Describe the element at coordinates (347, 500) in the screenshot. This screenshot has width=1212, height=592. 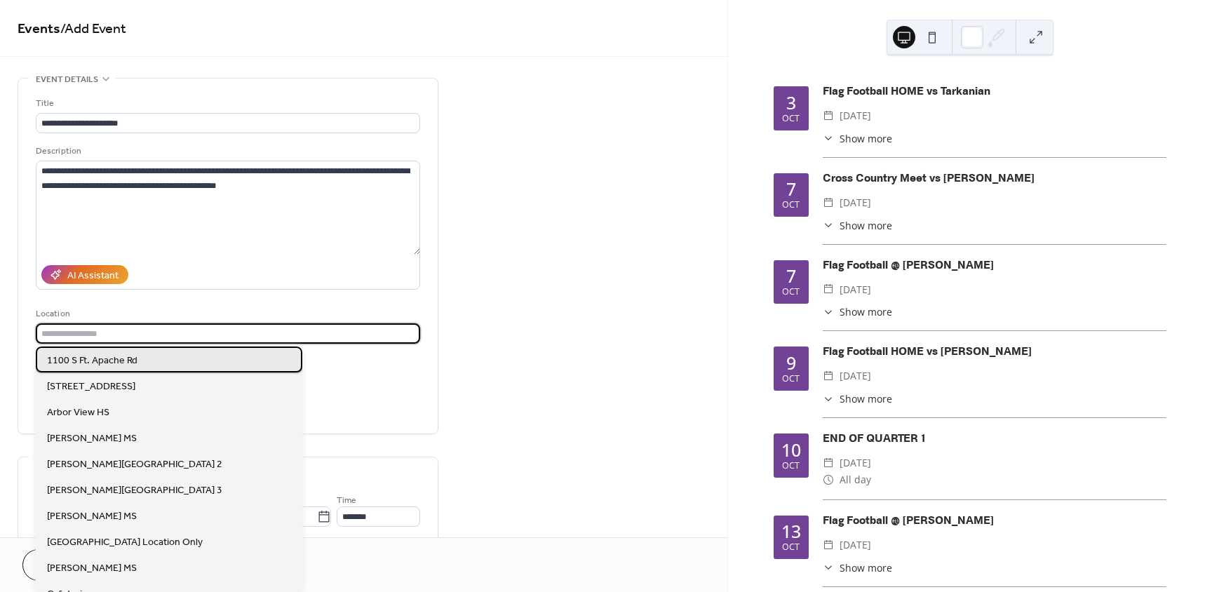
I see `span: Time` at that location.